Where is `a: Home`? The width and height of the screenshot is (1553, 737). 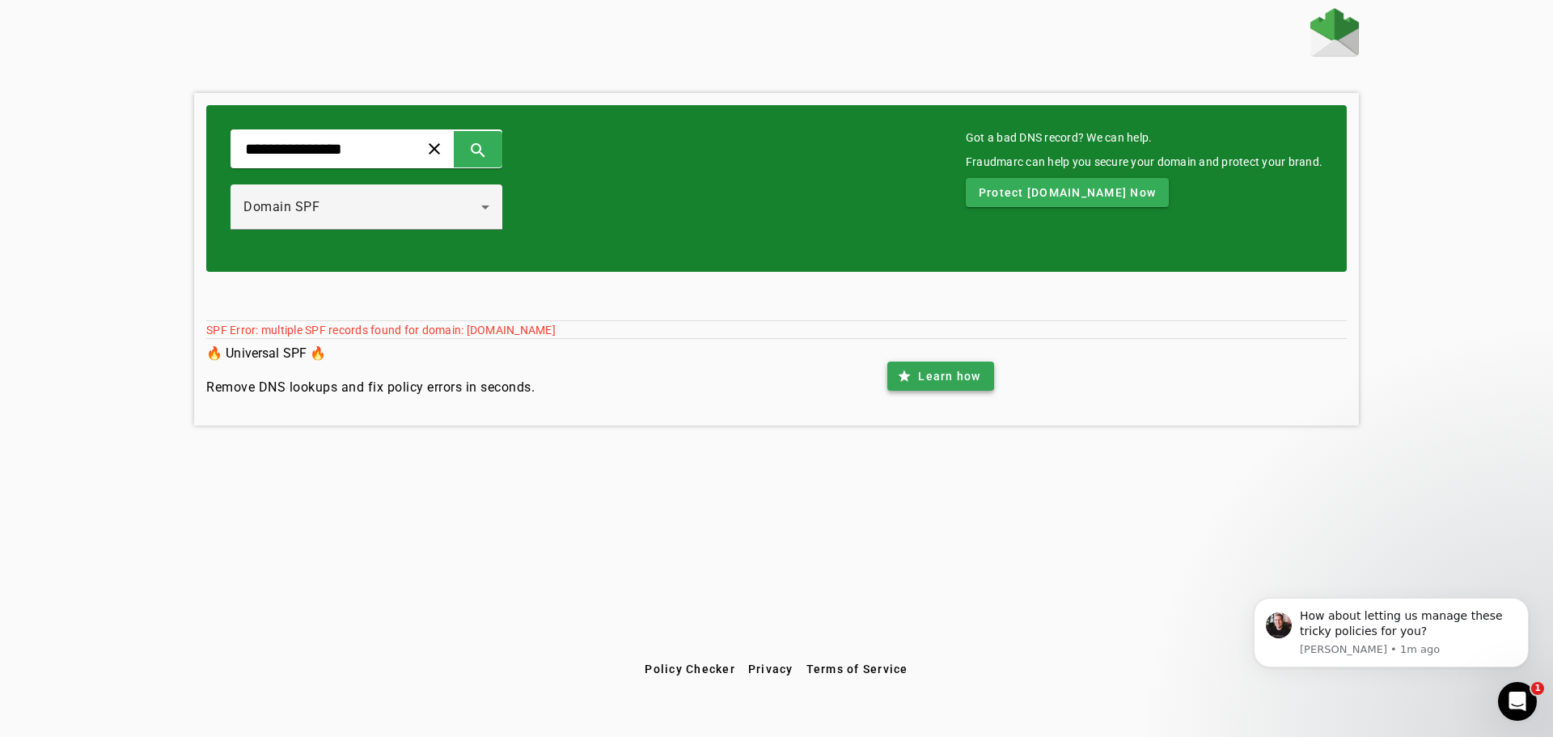
a: Home is located at coordinates (1334, 34).